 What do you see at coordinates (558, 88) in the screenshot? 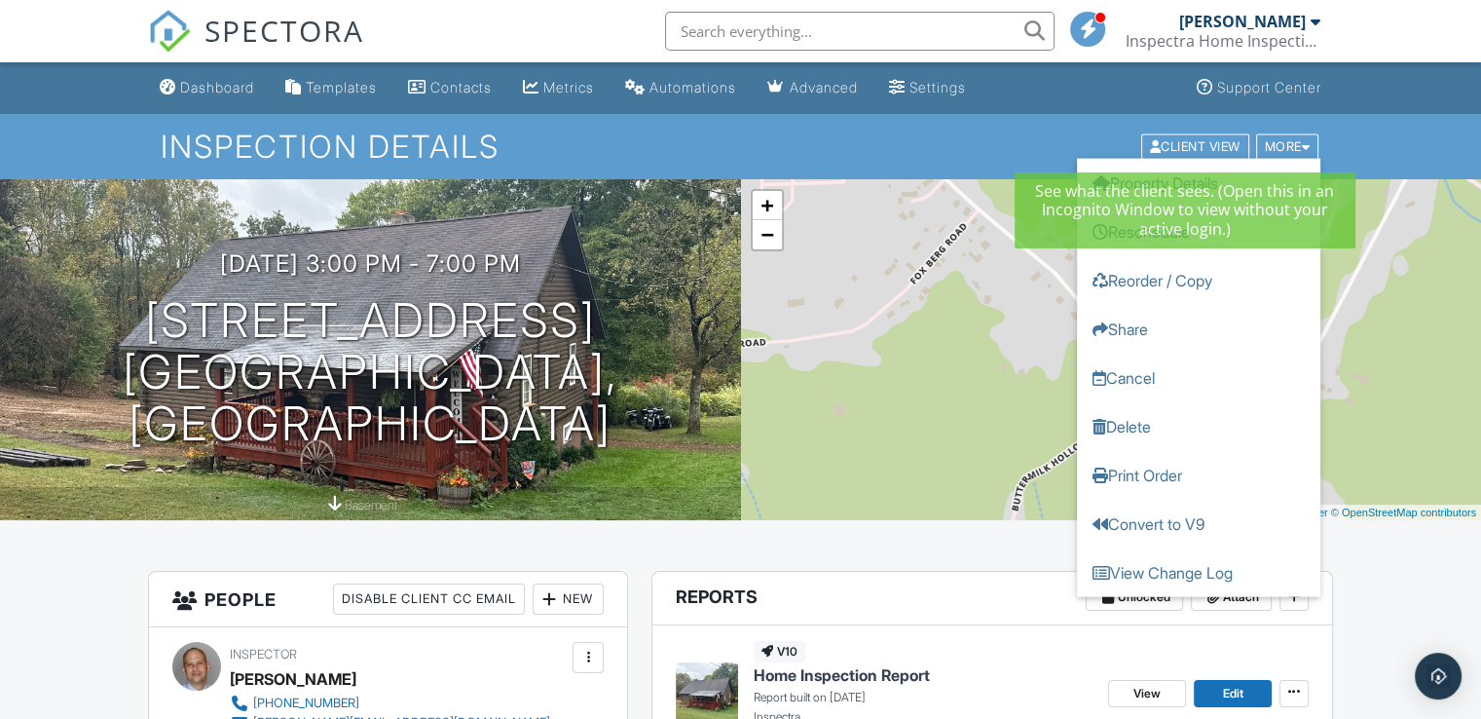
I see `a: Metrics` at bounding box center [558, 88].